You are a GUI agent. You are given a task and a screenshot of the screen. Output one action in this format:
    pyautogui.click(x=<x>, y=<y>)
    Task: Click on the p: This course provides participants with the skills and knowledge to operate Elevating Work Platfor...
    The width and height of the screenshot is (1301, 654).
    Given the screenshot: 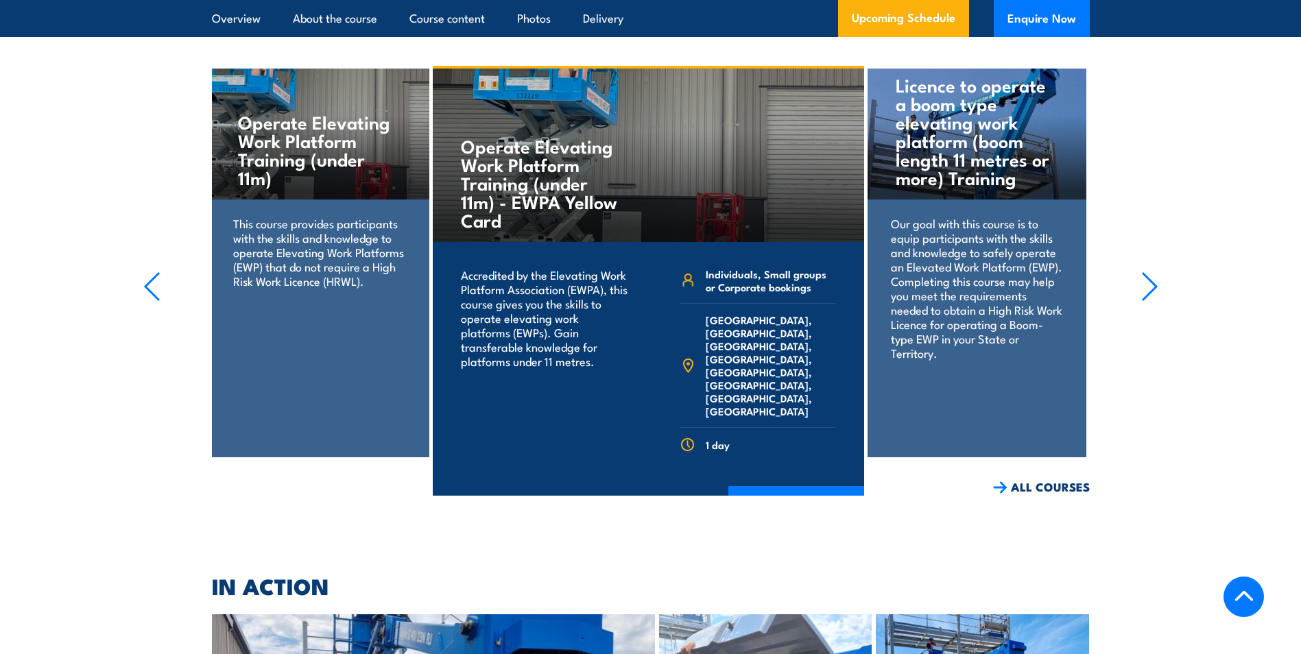 What is the action you would take?
    pyautogui.click(x=319, y=252)
    